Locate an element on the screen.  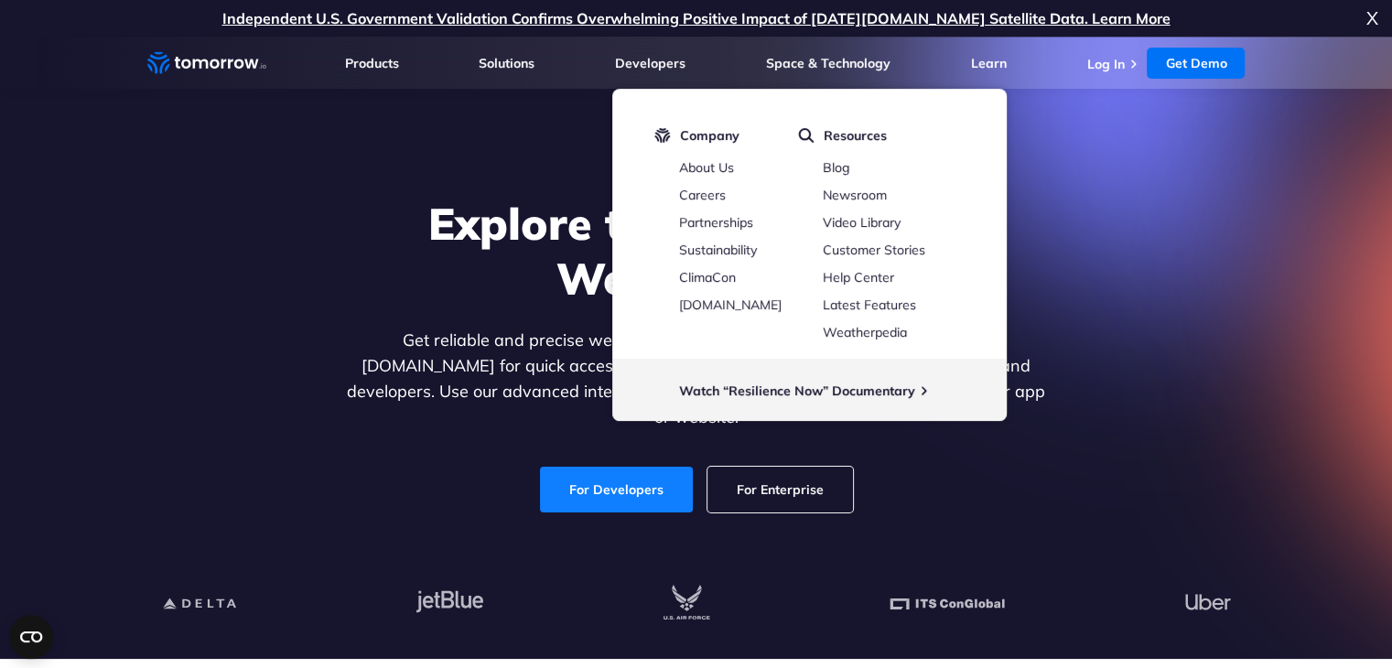
a: Latest Features is located at coordinates (869, 305).